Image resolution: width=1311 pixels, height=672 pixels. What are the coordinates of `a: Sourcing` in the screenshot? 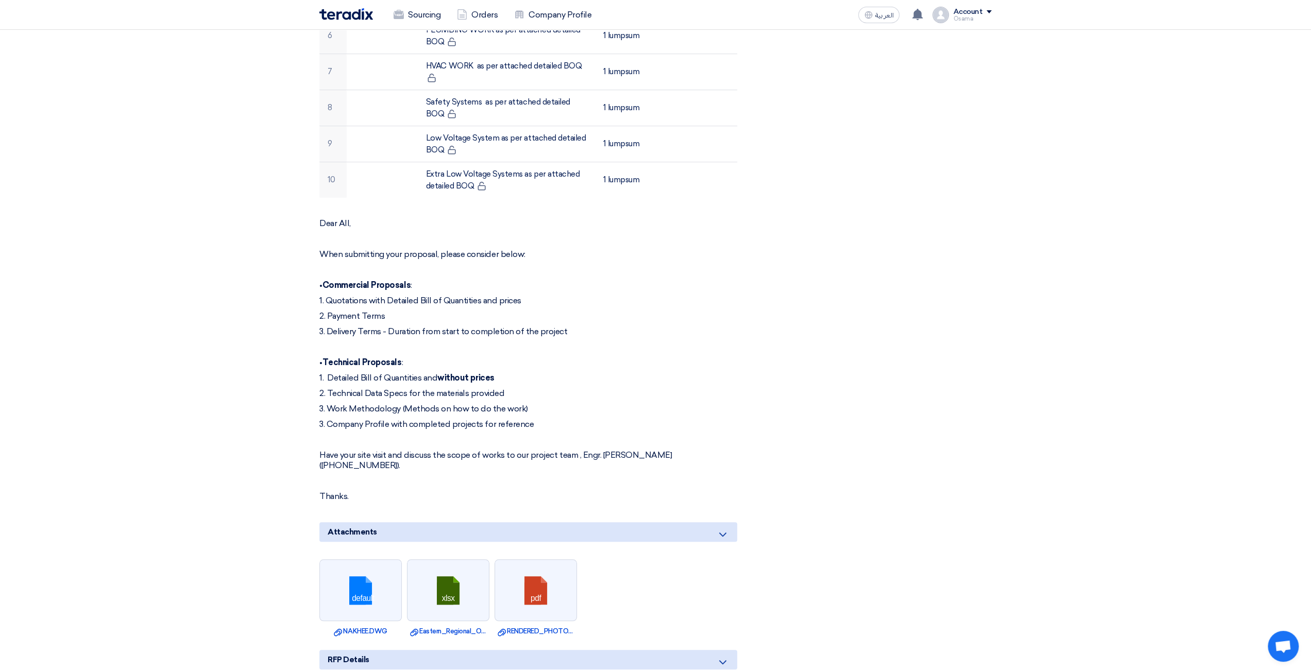 It's located at (417, 15).